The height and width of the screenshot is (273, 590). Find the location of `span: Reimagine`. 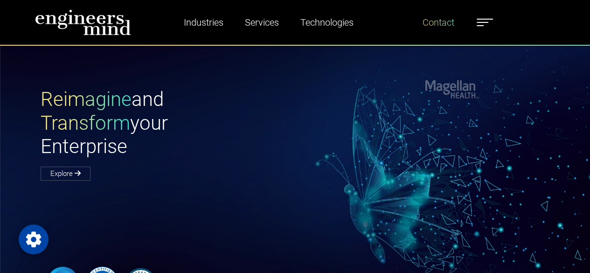

span: Reimagine is located at coordinates (86, 99).